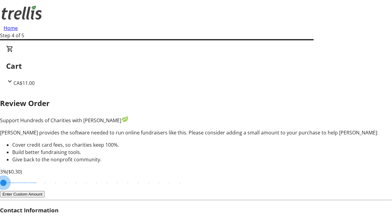 The image size is (392, 220). Describe the element at coordinates (202, 145) in the screenshot. I see `li: Cover credit card fees, so charities keep 100%.` at that location.